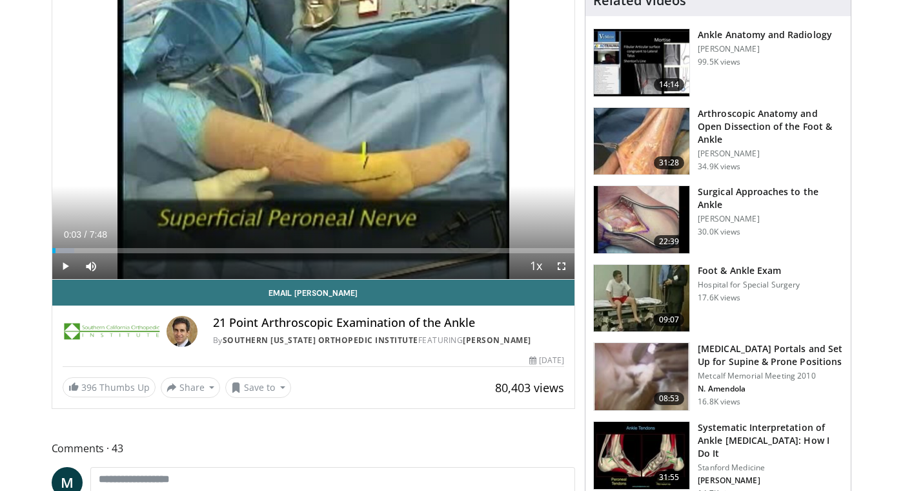  What do you see at coordinates (389, 323) in the screenshot?
I see `h4: 21 Point Arthroscopic Examination of the Ankle` at bounding box center [389, 323].